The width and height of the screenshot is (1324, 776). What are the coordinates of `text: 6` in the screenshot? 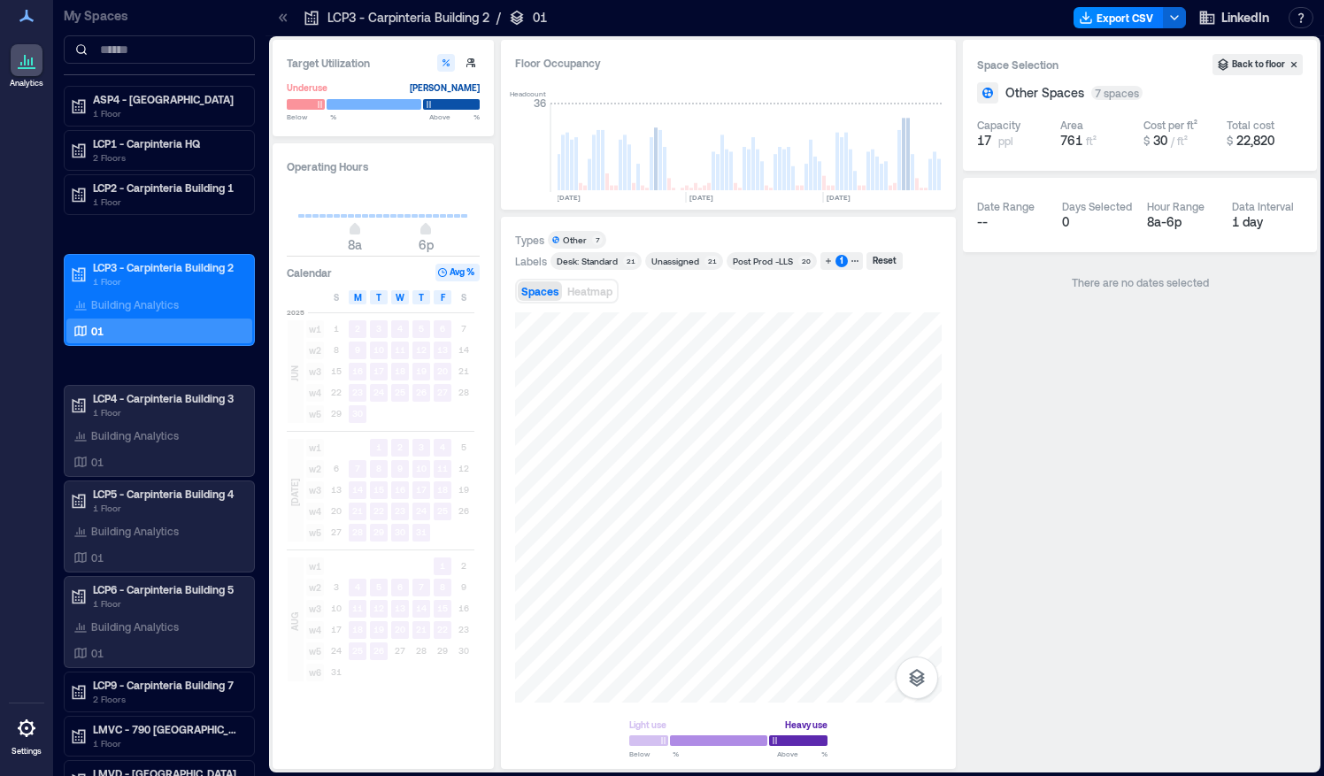 It's located at (443, 328).